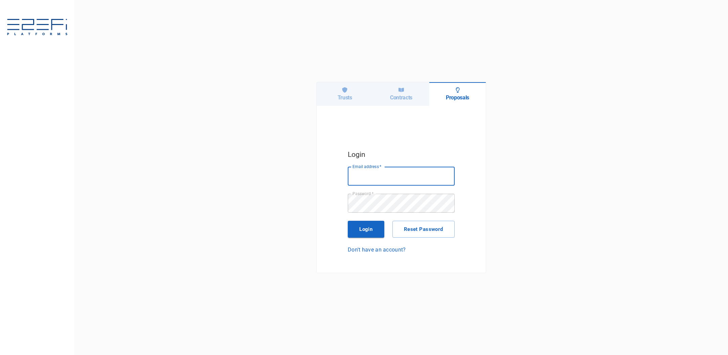  Describe the element at coordinates (401, 97) in the screenshot. I see `h6: Contracts` at that location.